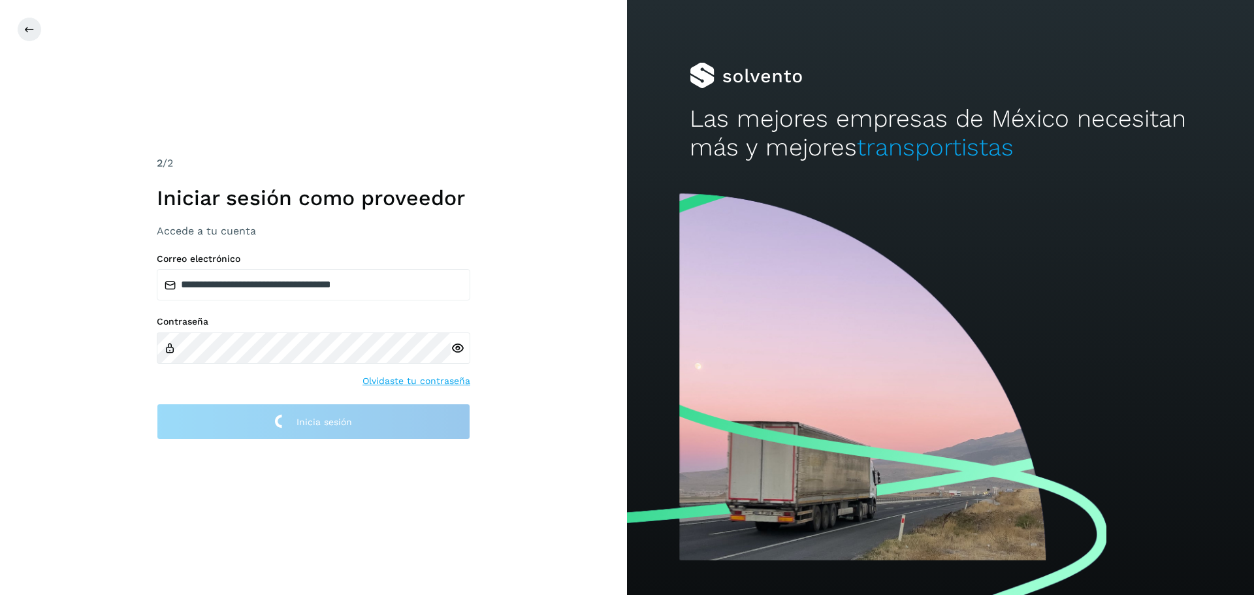 This screenshot has width=1254, height=595. I want to click on span: transportistas, so click(935, 147).